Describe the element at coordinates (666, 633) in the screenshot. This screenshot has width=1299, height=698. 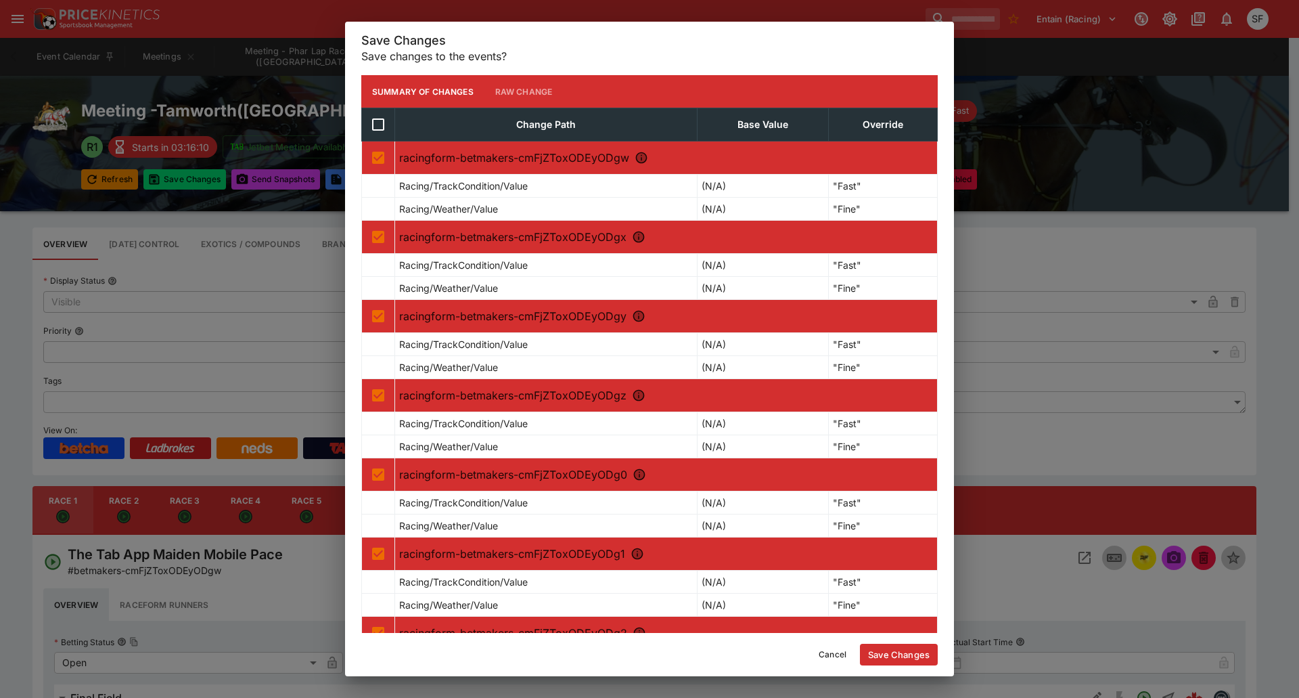
I see `p: racingform-betmakers-cmFjZToxODEyODg2` at that location.